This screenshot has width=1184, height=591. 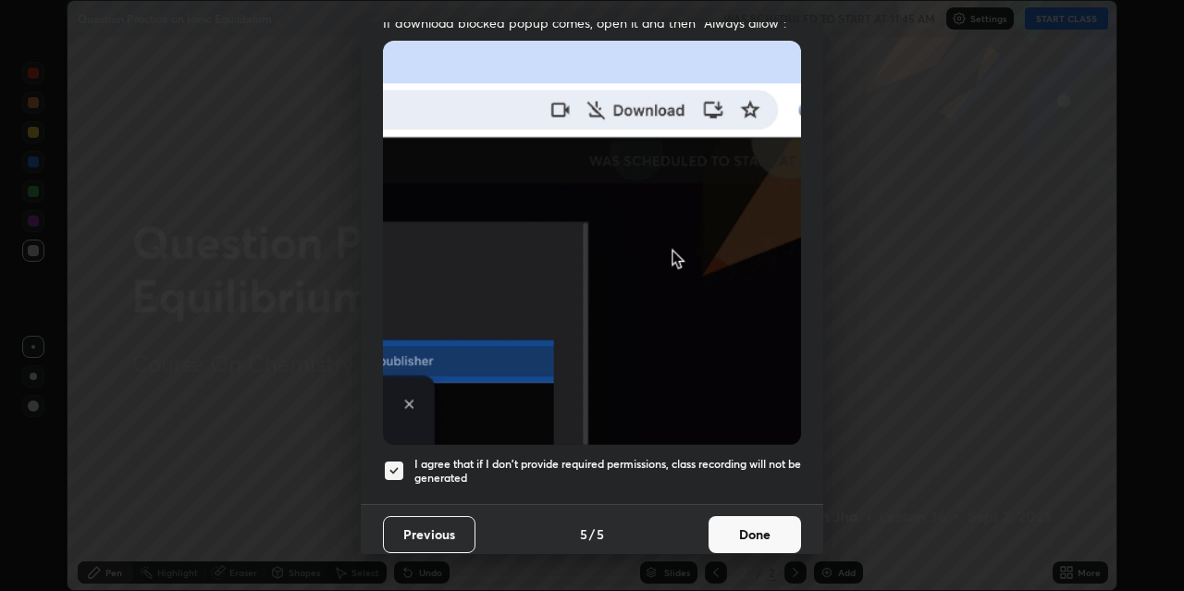 I want to click on img: downloads-permission-blocked.gif, so click(x=592, y=242).